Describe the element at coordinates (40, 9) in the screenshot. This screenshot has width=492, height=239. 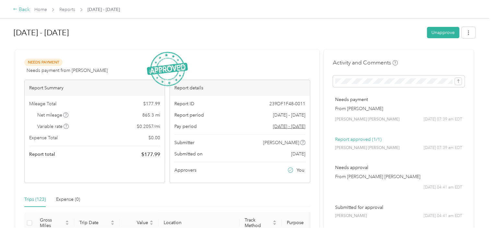
I see `a: Home` at that location.